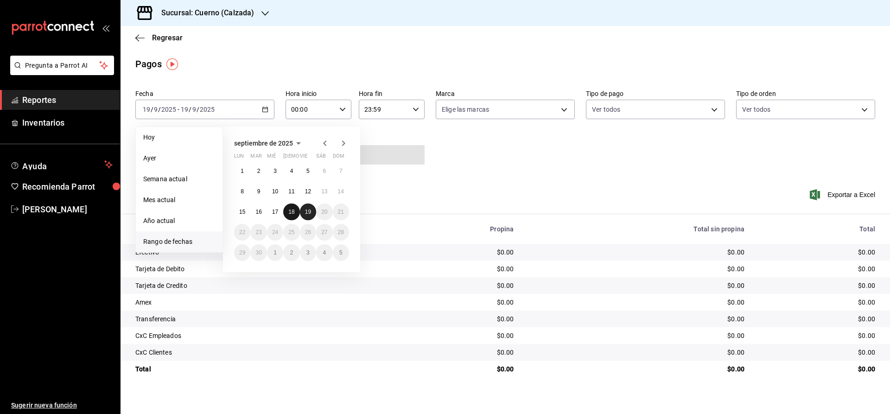 The height and width of the screenshot is (414, 890). I want to click on button: 25 de septiembre de 2025, so click(291, 232).